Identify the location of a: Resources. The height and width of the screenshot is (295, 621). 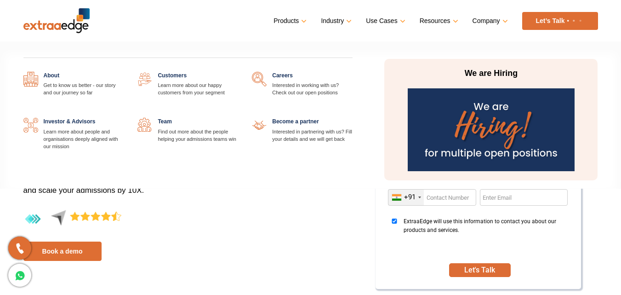
(438, 21).